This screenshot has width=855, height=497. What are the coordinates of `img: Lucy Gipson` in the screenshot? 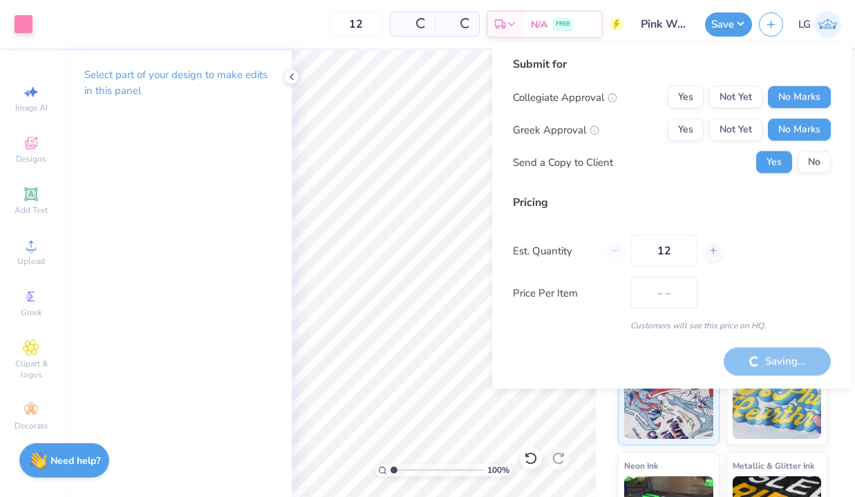 It's located at (827, 24).